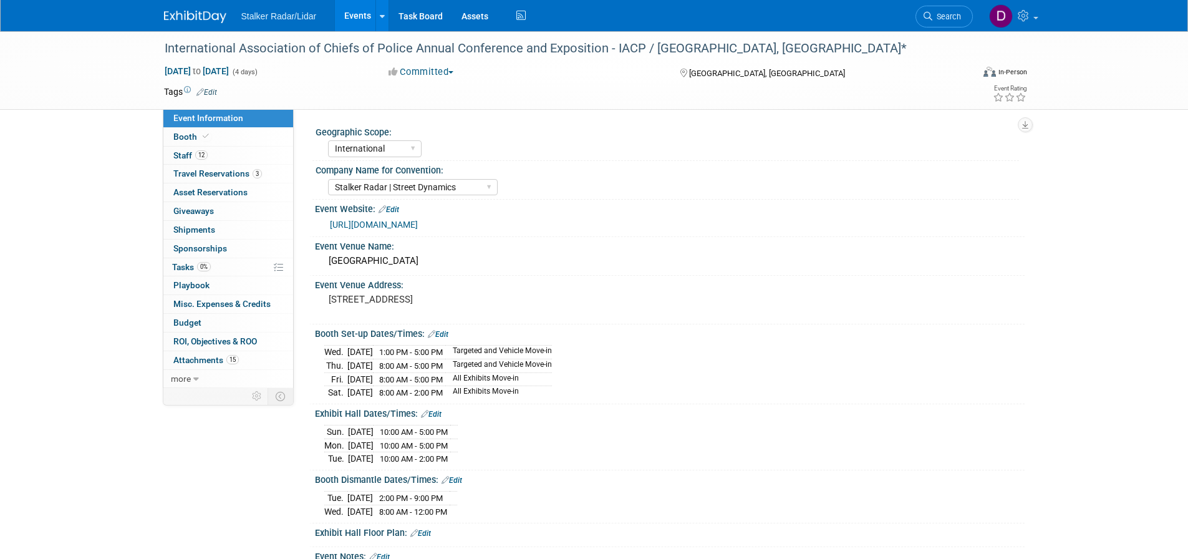 The width and height of the screenshot is (1188, 559). I want to click on a: Sponsorships, so click(228, 248).